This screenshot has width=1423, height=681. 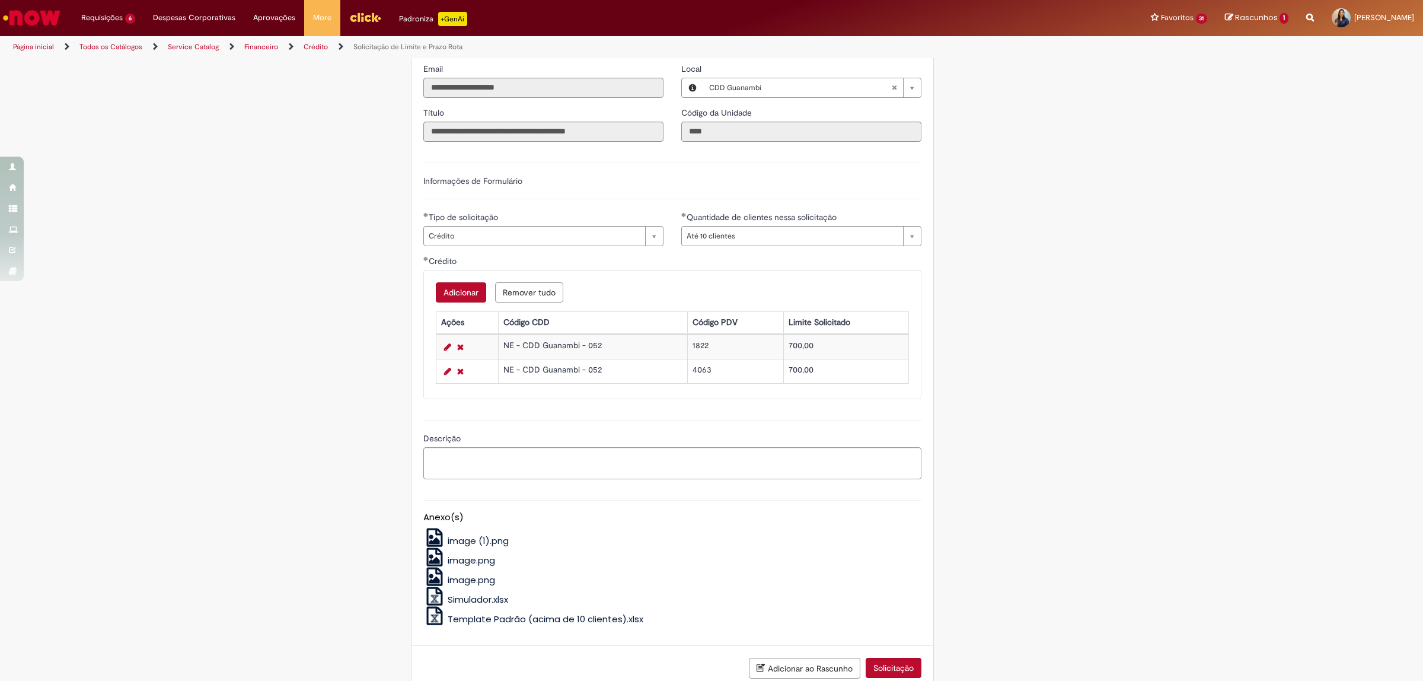 What do you see at coordinates (33, 47) in the screenshot?
I see `a: Página inicial` at bounding box center [33, 47].